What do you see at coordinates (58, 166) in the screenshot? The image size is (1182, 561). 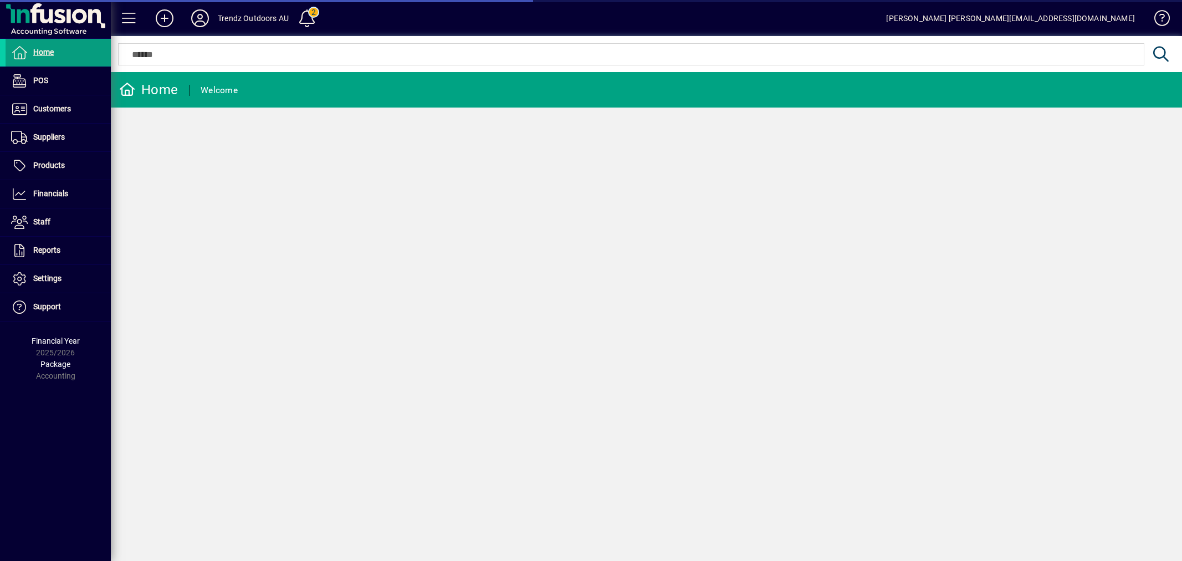 I see `a: Products` at bounding box center [58, 166].